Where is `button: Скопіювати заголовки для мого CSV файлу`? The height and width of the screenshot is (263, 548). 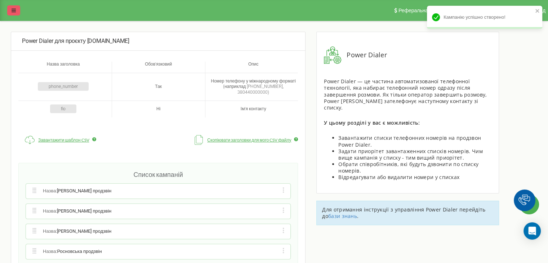
button: Скопіювати заголовки для мого CSV файлу is located at coordinates (240, 140).